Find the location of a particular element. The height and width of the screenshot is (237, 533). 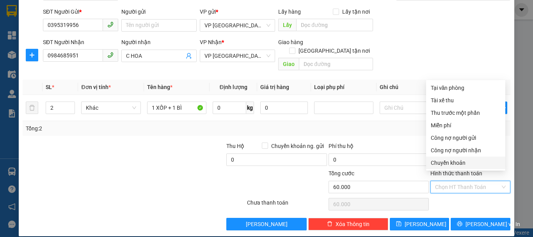

button: deleteXóa Thông tin is located at coordinates (348, 224).